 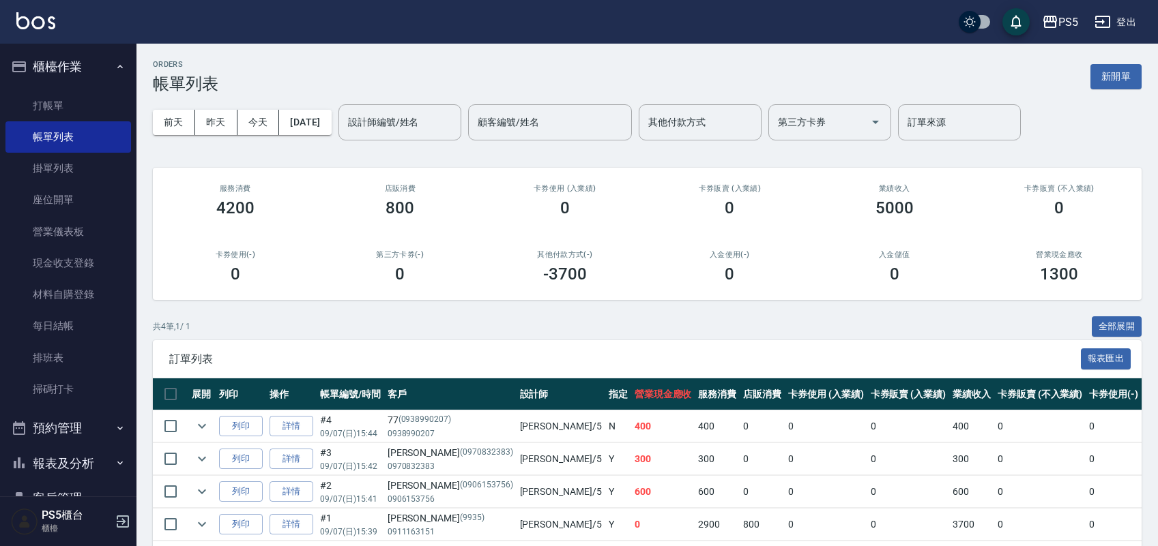 I want to click on div: PS5, so click(x=1068, y=22).